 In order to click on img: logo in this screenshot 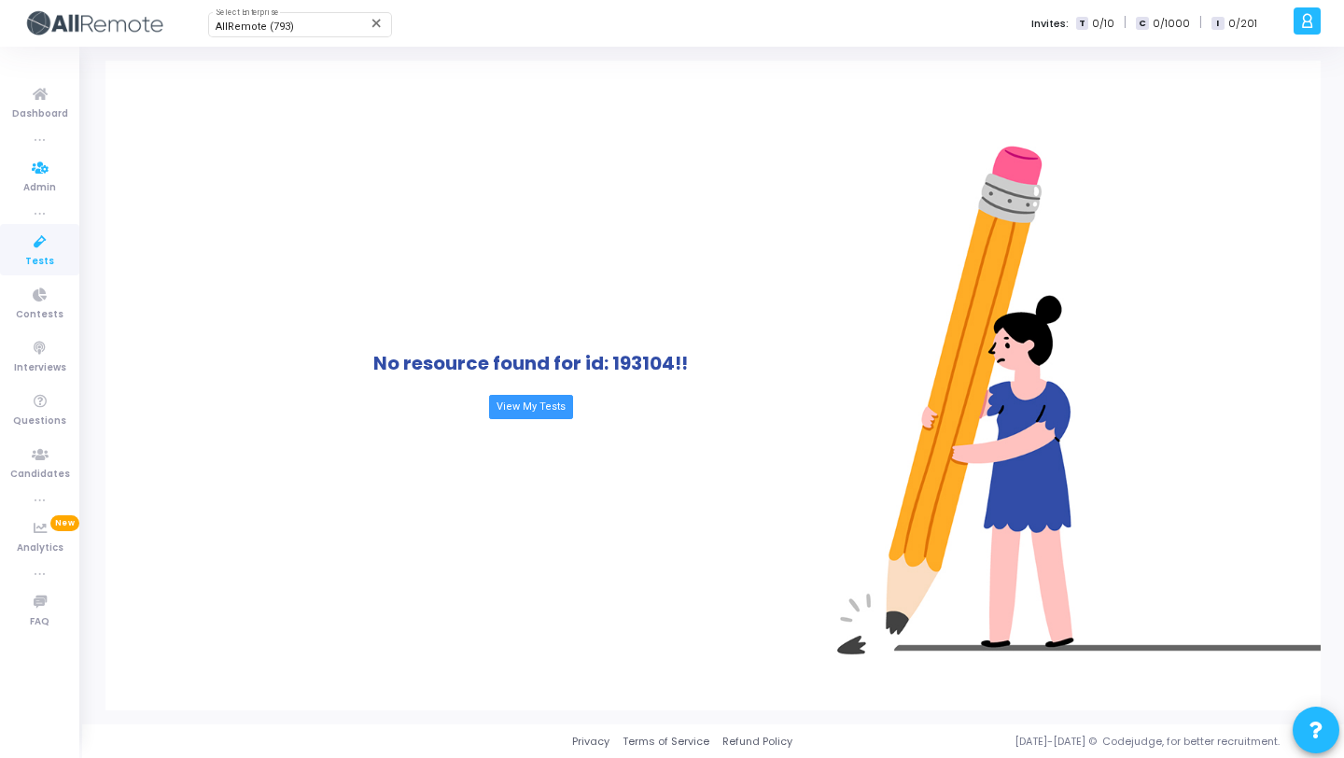, I will do `click(93, 23)`.